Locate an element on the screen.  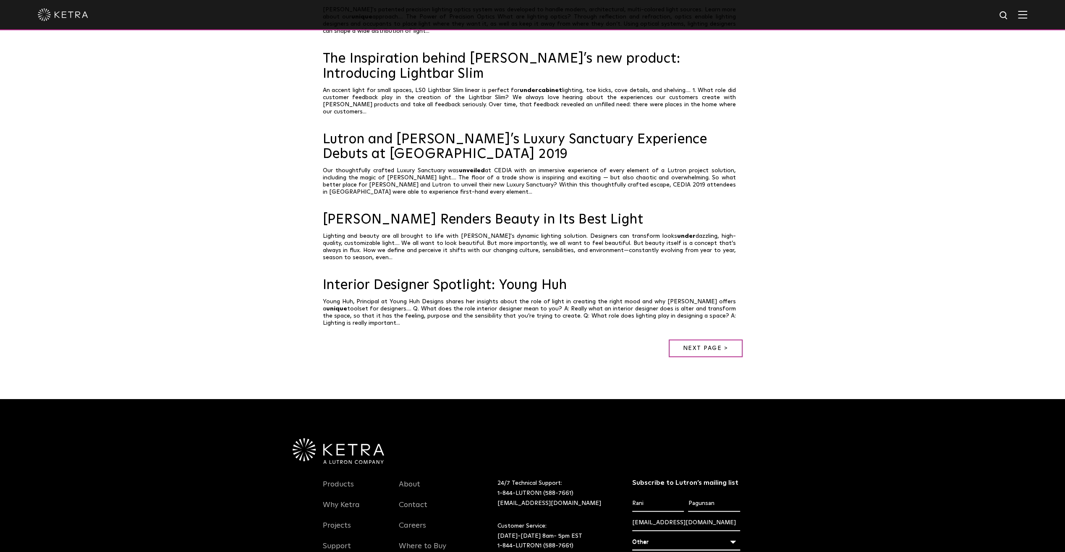
a: Next page > is located at coordinates (706, 348).